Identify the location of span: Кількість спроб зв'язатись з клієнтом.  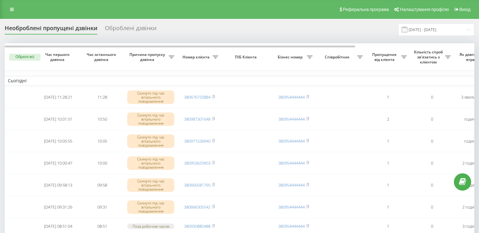
(429, 57).